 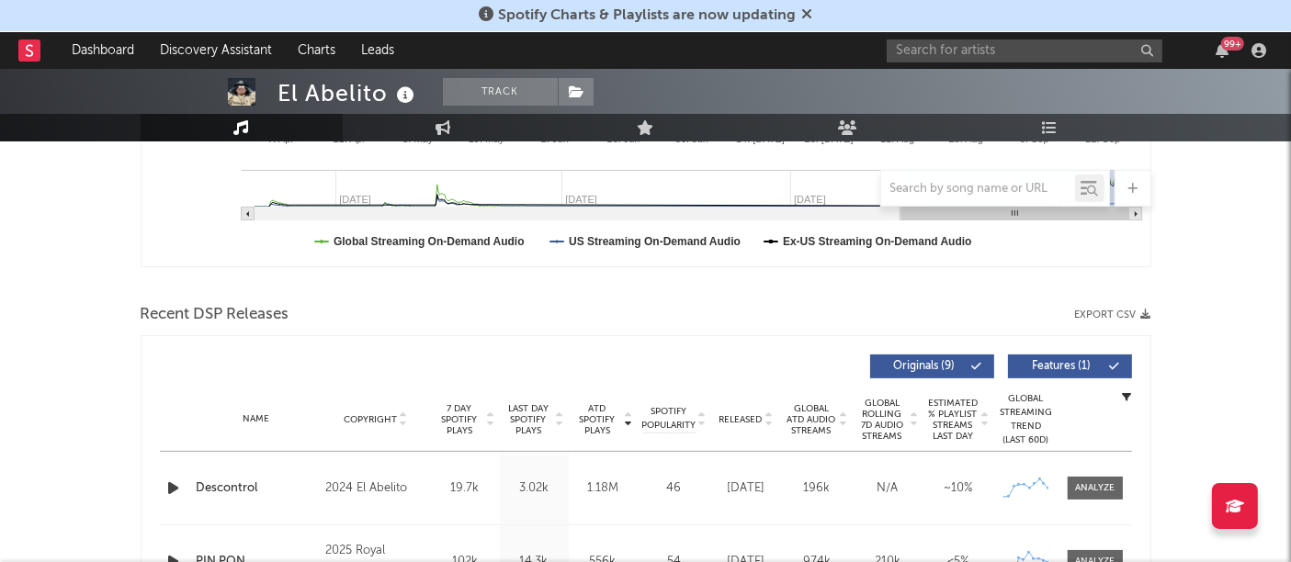 I want to click on span: Originals ( 9 ), so click(x=924, y=366).